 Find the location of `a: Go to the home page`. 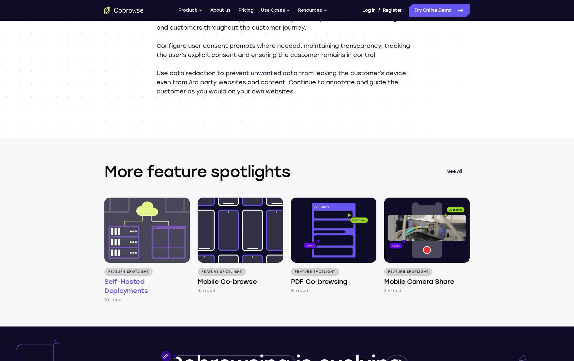

a: Go to the home page is located at coordinates (124, 10).